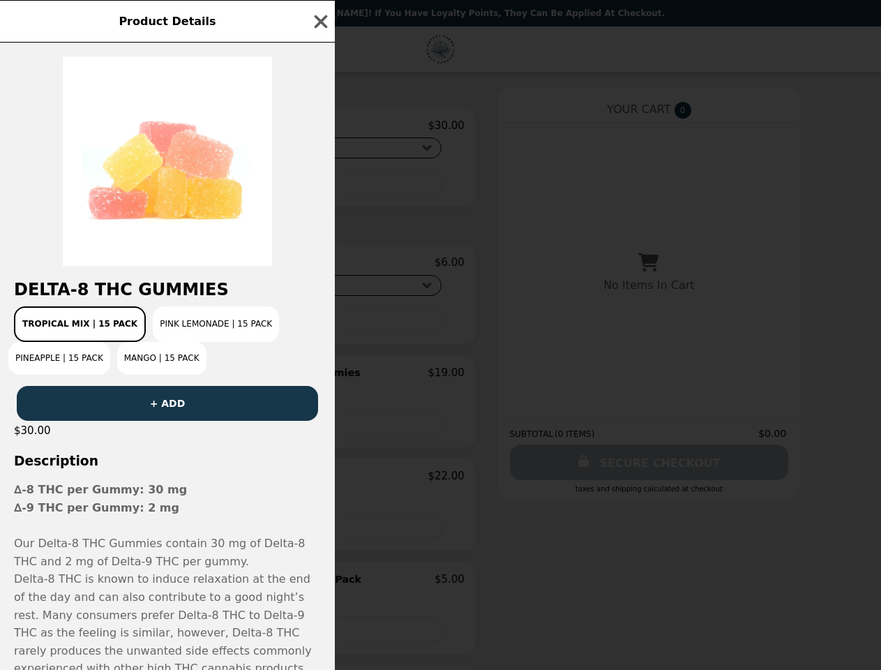 This screenshot has height=670, width=881. I want to click on p: Our Delta-8 THC Gummies contain 30 mg of Delta-8 THC and 2 mg of Delta-9 THC per gummy., so click(167, 543).